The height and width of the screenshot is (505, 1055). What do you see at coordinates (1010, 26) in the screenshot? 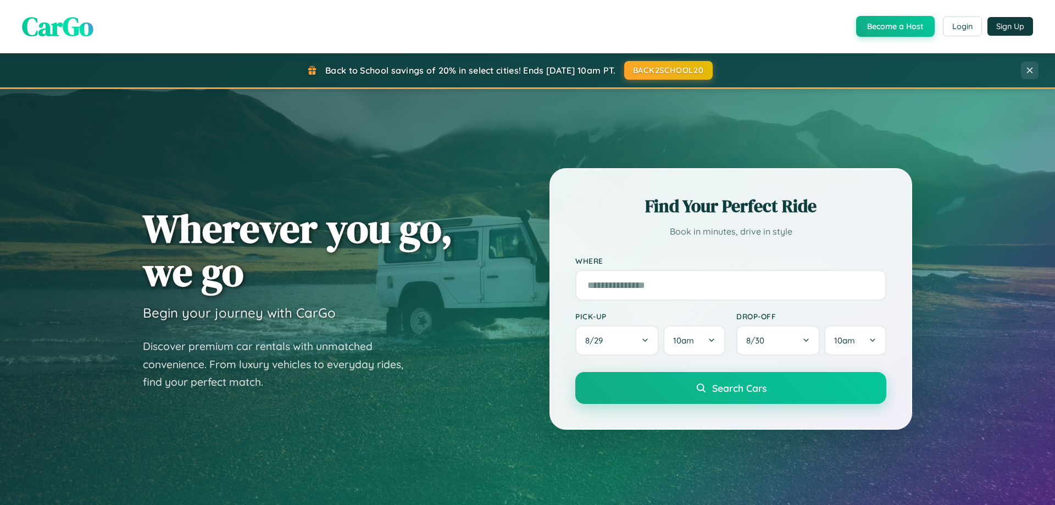
I see `button: Sign Up` at bounding box center [1010, 26].